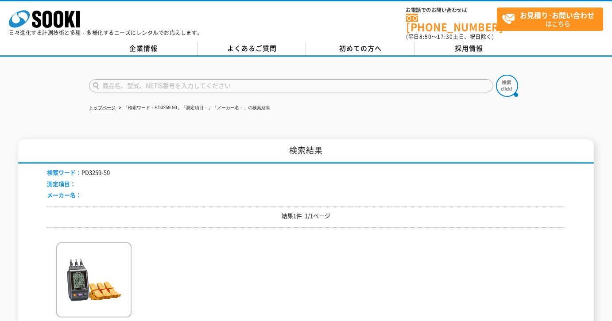  Describe the element at coordinates (450, 37) in the screenshot. I see `span: (平日 ～ 土日、祝日除く)` at that location.